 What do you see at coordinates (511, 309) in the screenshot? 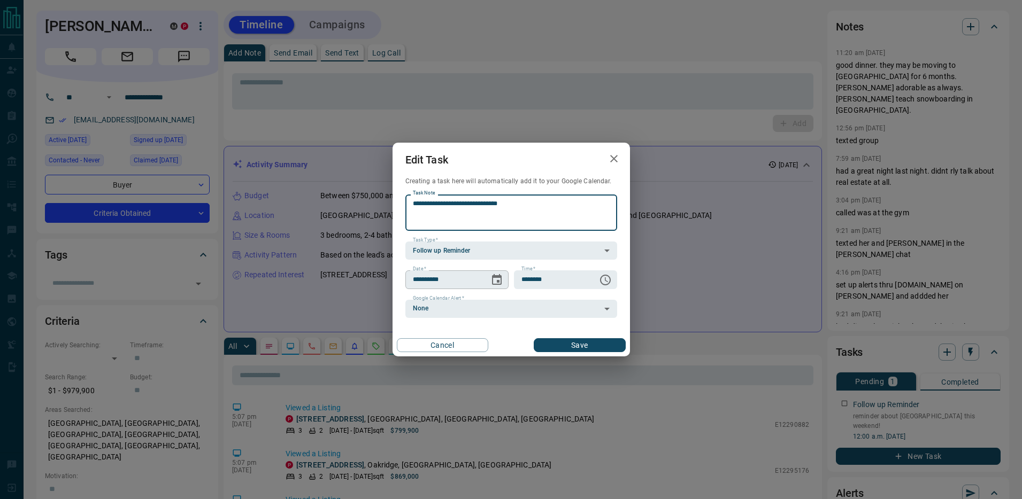
I see `div: None` at bounding box center [511, 309].